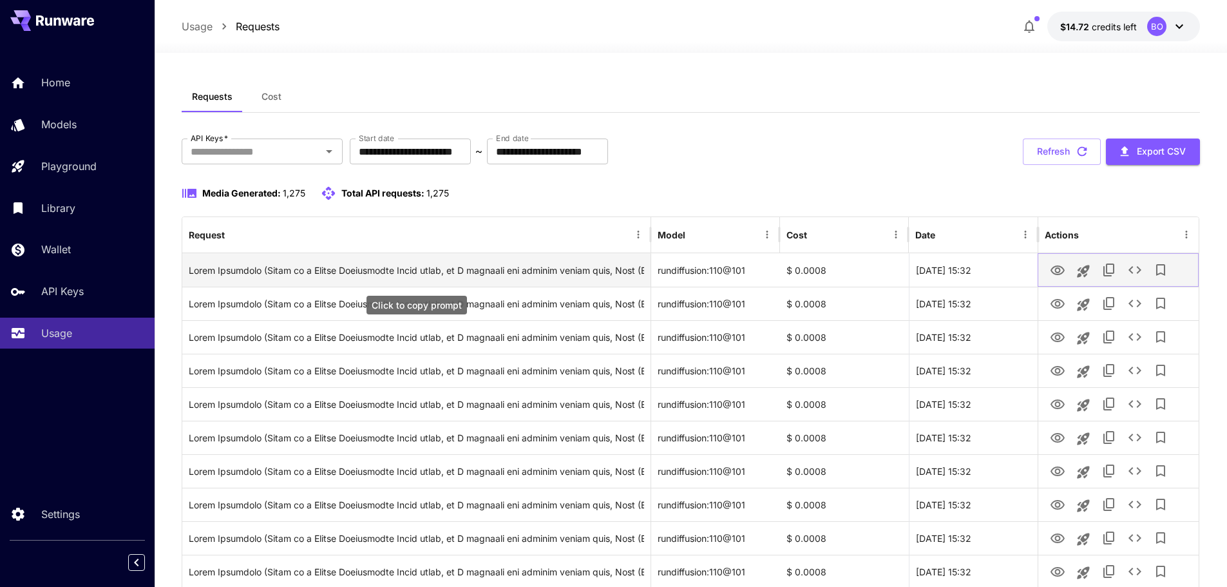  What do you see at coordinates (212, 97) in the screenshot?
I see `span: Requests` at bounding box center [212, 97].